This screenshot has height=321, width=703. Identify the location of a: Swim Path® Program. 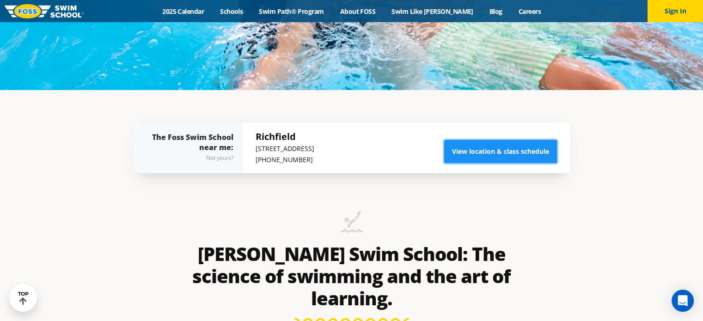
(291, 11).